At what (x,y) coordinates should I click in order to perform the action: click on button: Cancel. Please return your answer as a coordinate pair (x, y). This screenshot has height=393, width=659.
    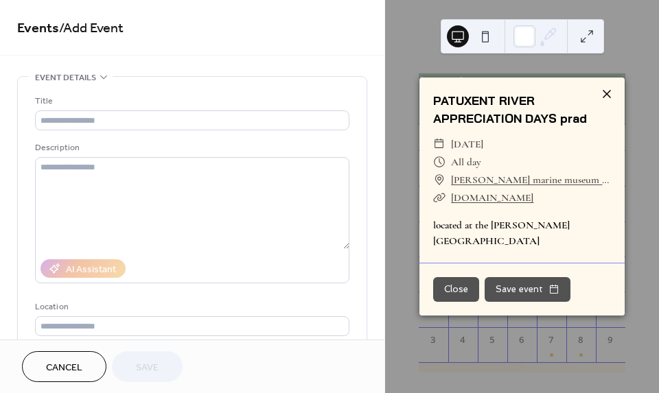
    Looking at the image, I should click on (64, 366).